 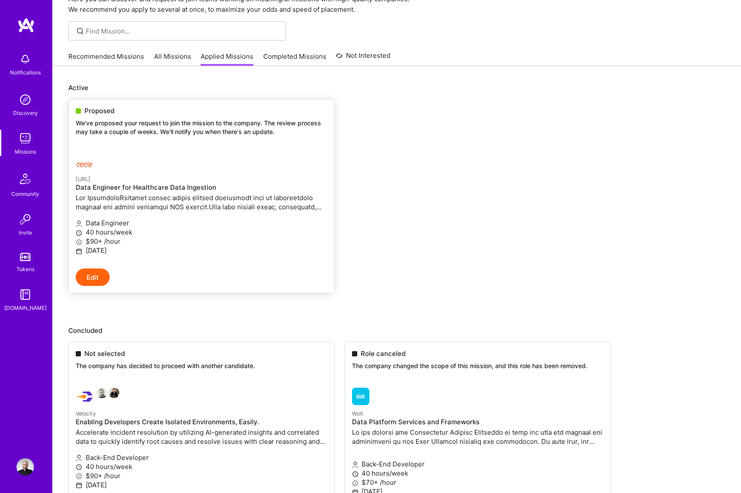 I want to click on h4: Data Engineer for Healthcare Data Ingestion, so click(x=202, y=188).